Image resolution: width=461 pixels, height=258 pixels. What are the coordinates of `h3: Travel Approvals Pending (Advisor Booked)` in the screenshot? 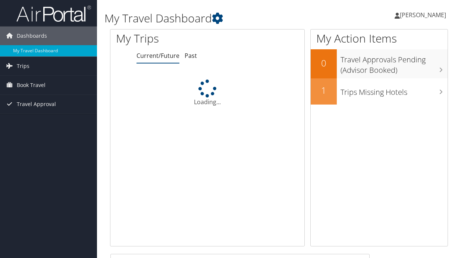 It's located at (394, 63).